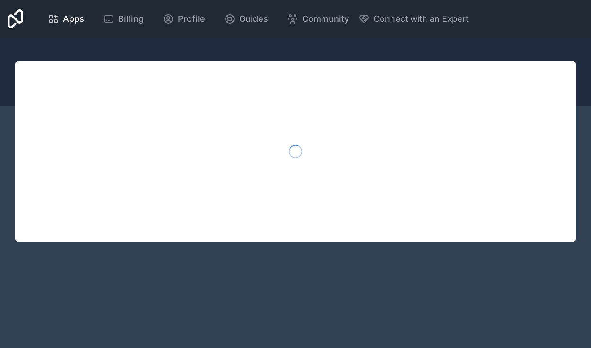  Describe the element at coordinates (66, 19) in the screenshot. I see `a: Apps` at that location.